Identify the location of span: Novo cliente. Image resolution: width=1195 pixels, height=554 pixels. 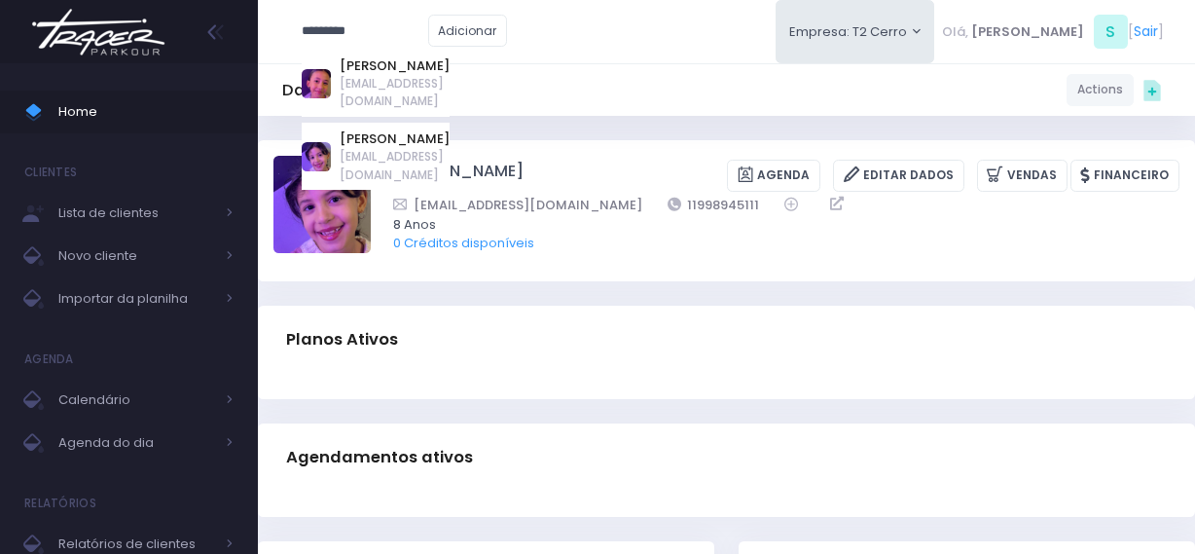
(136, 256).